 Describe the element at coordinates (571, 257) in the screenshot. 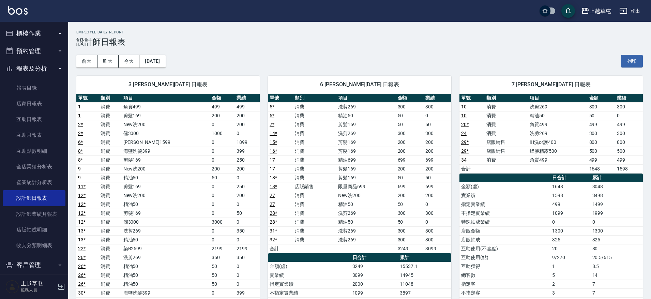

I see `td: 9/270` at that location.